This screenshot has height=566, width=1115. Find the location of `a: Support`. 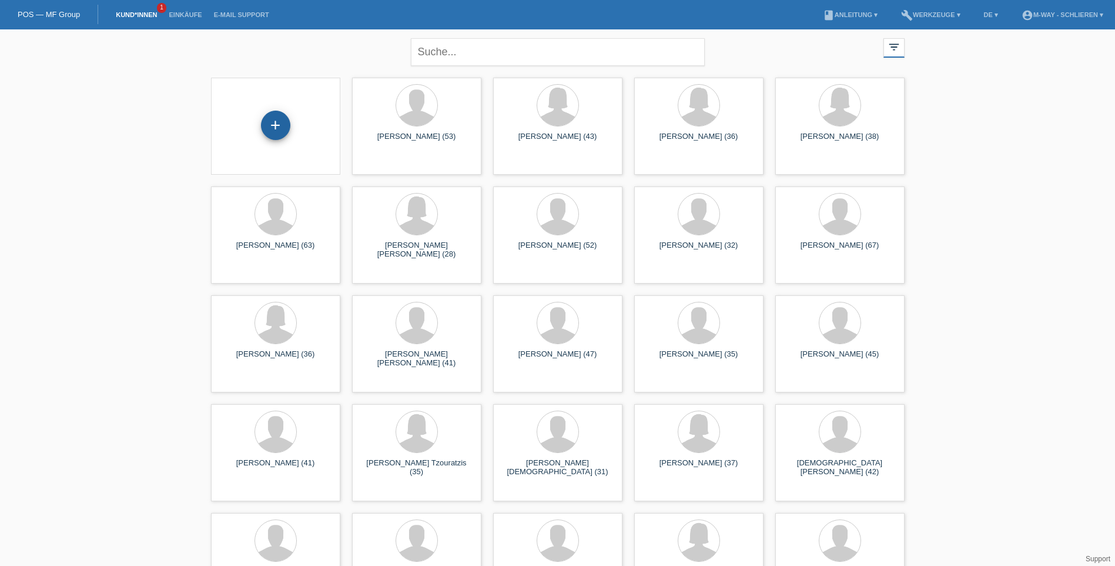

a: Support is located at coordinates (1098, 559).